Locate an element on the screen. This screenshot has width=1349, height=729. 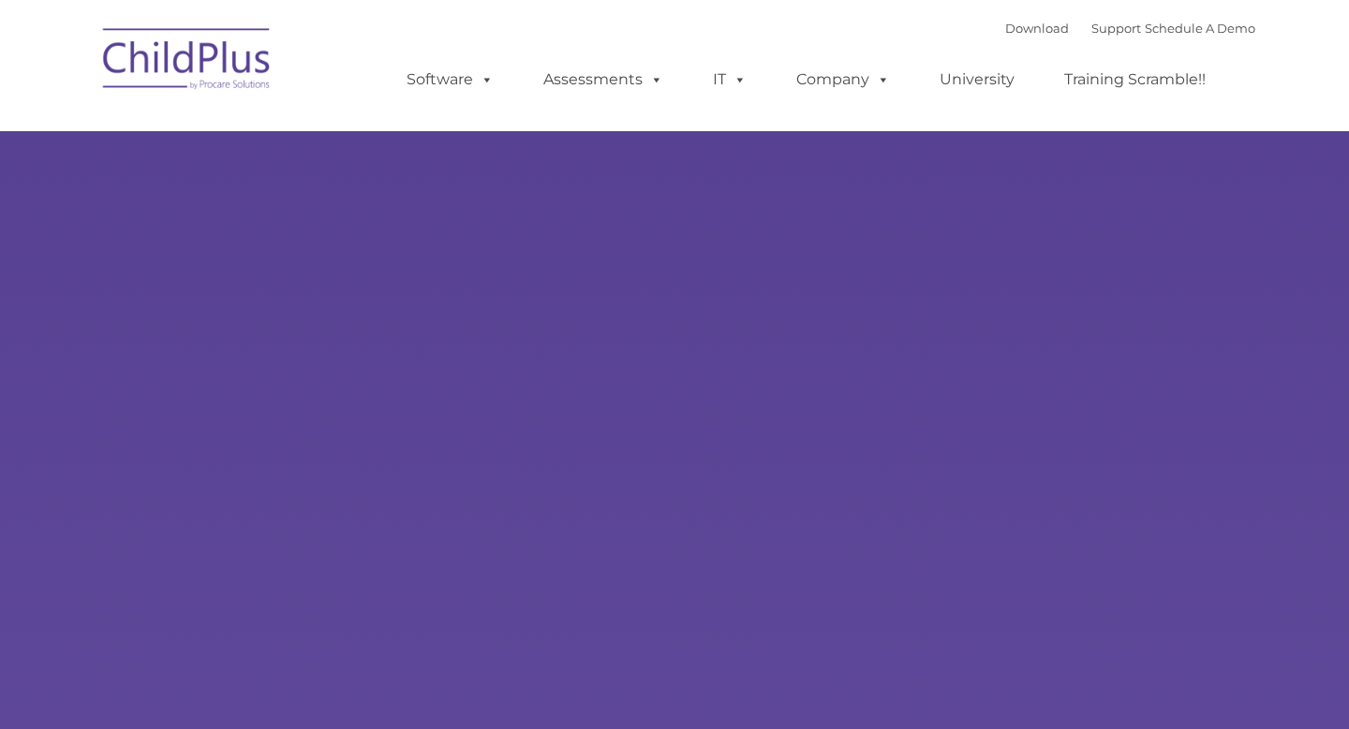
a: Assessments is located at coordinates (603, 80).